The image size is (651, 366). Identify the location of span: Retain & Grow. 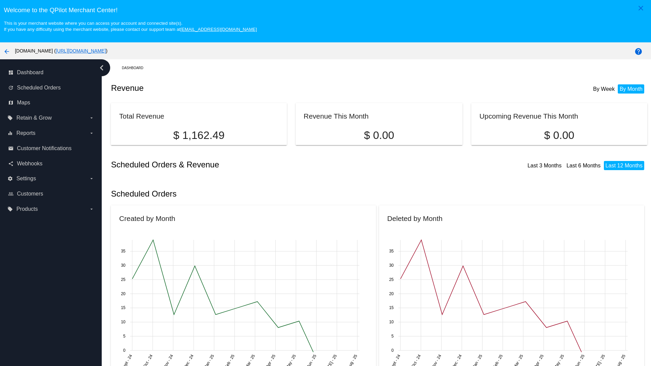
(34, 118).